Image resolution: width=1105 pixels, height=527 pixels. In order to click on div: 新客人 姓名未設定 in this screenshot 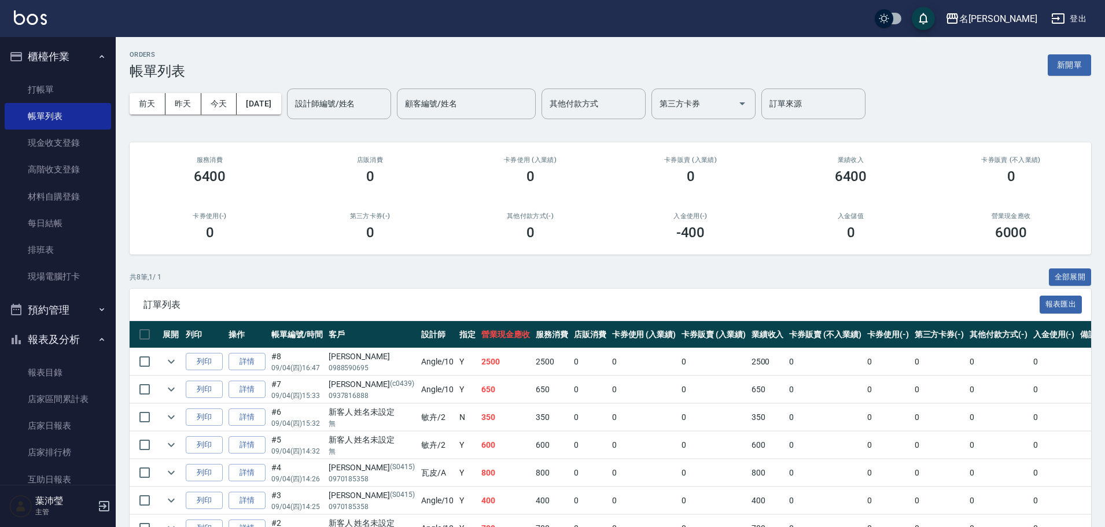, I will do `click(372, 440)`.